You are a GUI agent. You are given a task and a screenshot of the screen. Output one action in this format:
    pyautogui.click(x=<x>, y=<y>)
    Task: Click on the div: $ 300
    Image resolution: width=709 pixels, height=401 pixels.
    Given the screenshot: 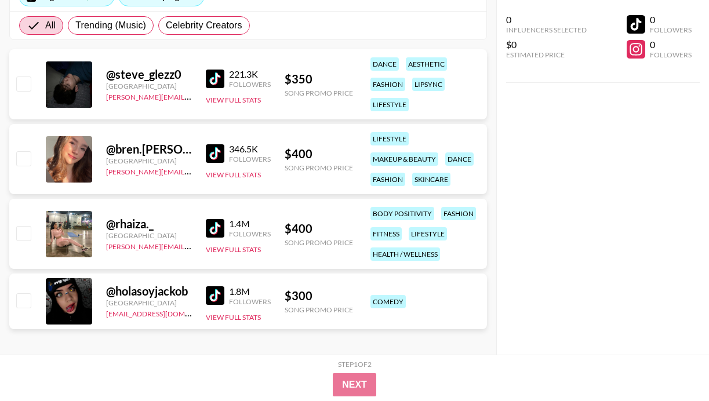 What is the action you would take?
    pyautogui.click(x=319, y=296)
    